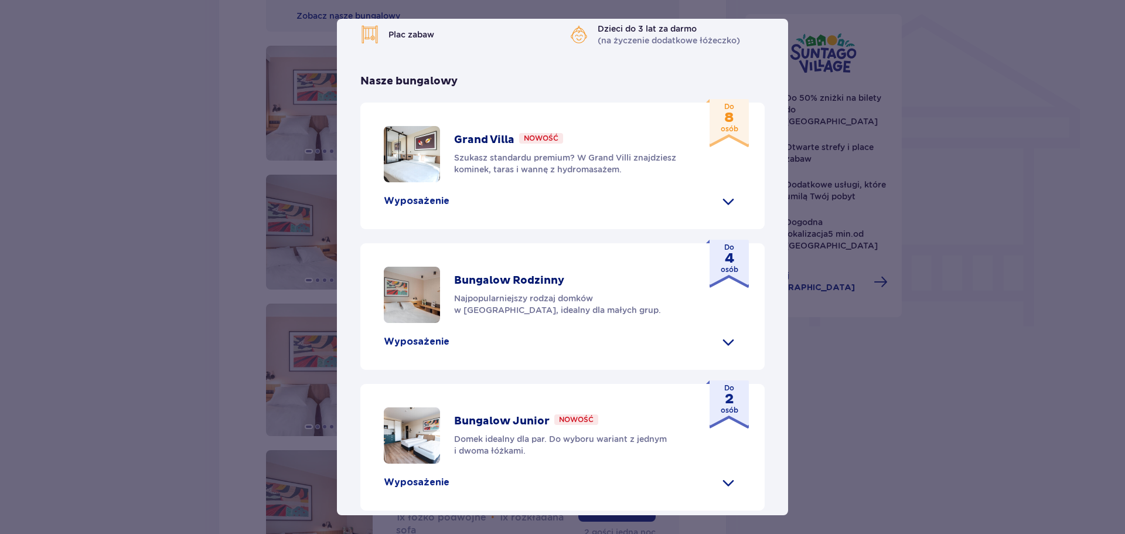 Image resolution: width=1125 pixels, height=534 pixels. What do you see at coordinates (669, 29) in the screenshot?
I see `span: Dzieci do 3 lat za darmo` at bounding box center [669, 29].